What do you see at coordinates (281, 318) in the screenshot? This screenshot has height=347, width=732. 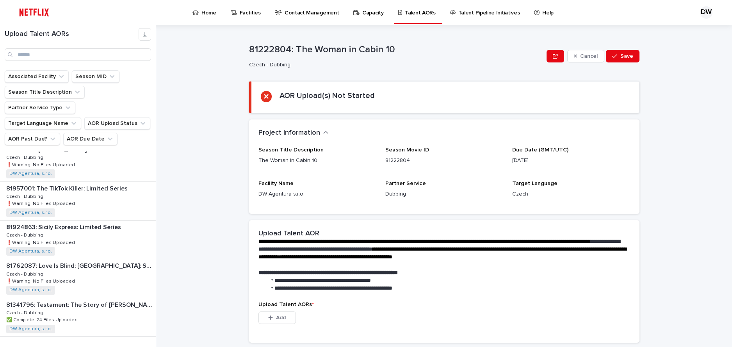 I see `span: Add` at bounding box center [281, 318].